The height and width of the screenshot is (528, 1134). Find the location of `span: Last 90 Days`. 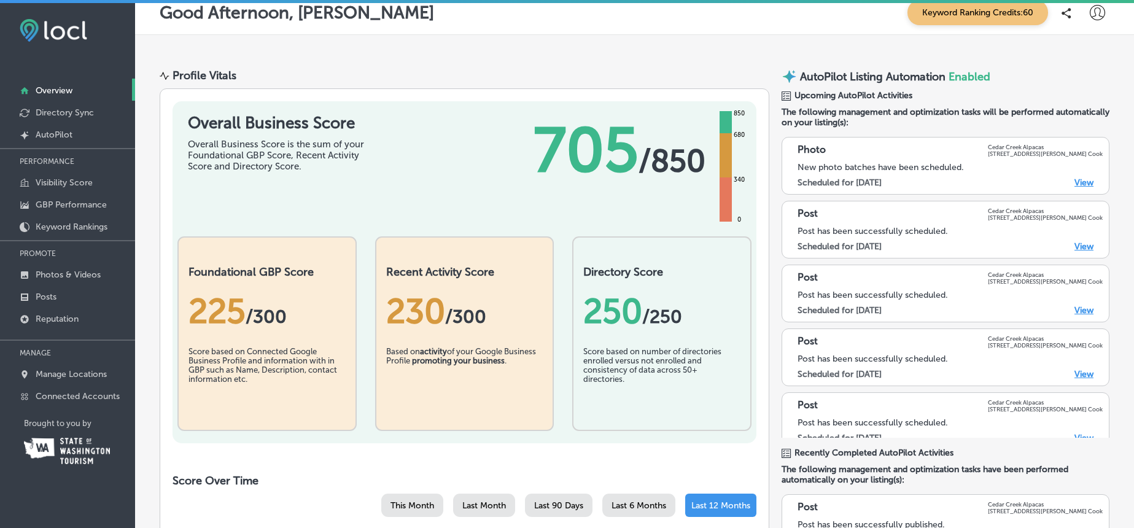

span: Last 90 Days is located at coordinates (559, 505).